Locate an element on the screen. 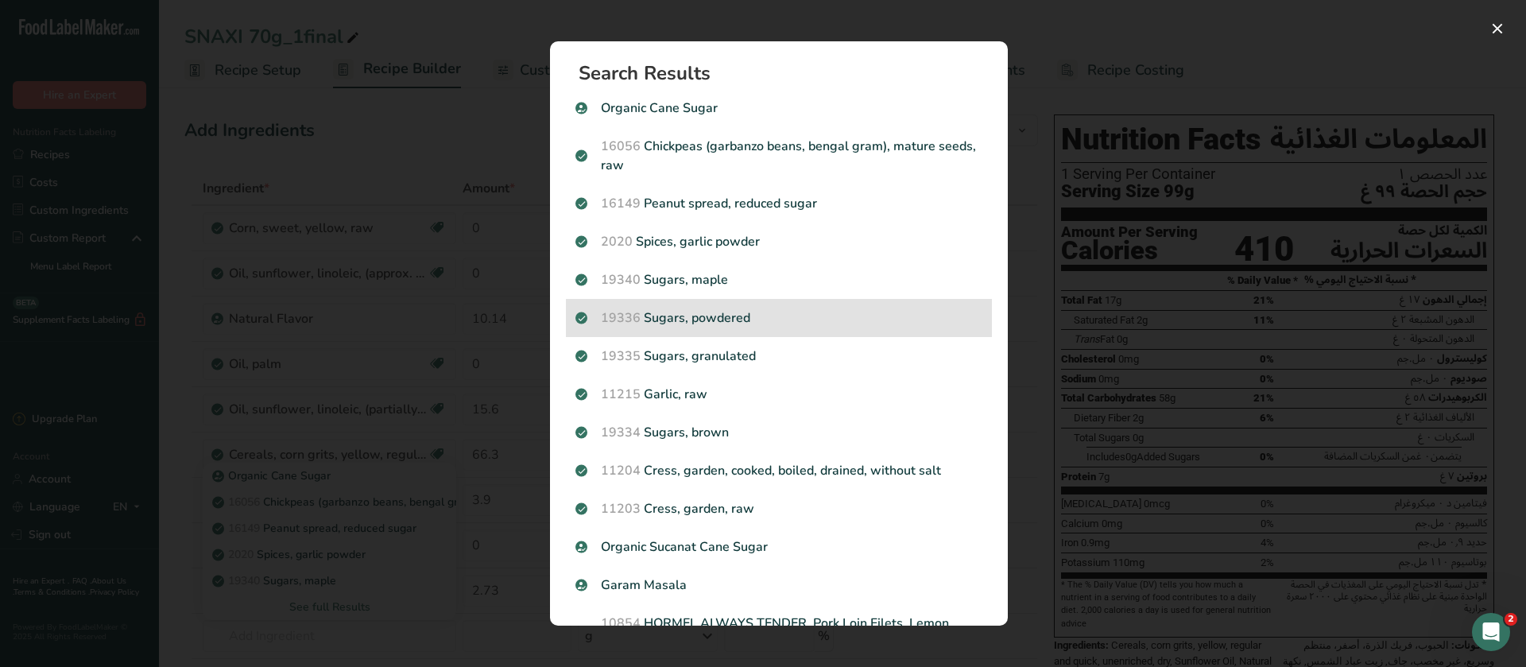 Image resolution: width=1526 pixels, height=667 pixels. span: 11215 is located at coordinates (621, 394).